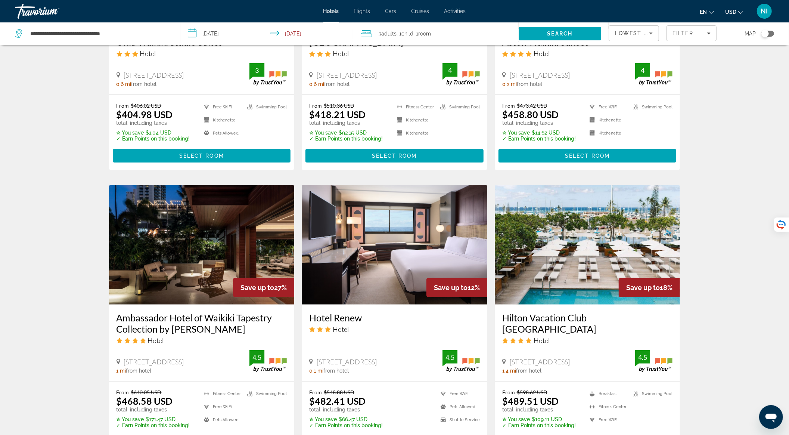  Describe the element at coordinates (337, 401) in the screenshot. I see `ins: $482.41 USD` at that location.